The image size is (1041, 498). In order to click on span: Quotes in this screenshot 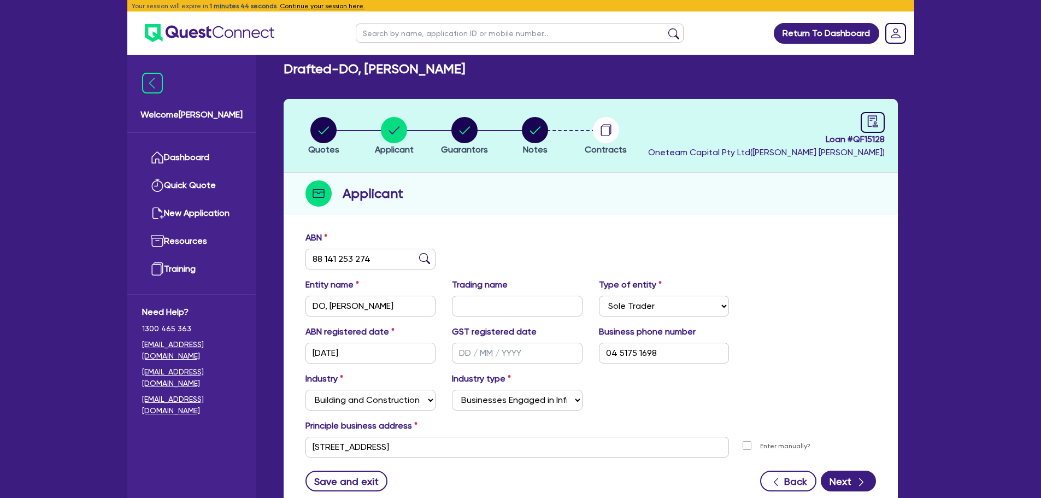, I will do `click(324, 149)`.